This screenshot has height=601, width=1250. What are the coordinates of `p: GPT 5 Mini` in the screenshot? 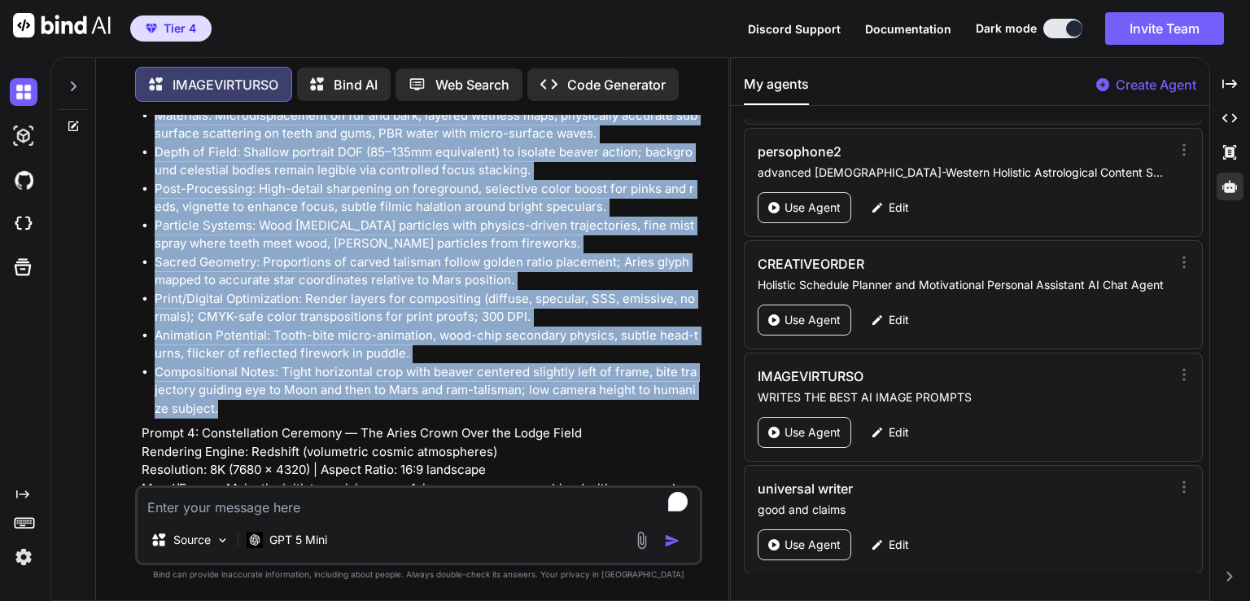 It's located at (298, 540).